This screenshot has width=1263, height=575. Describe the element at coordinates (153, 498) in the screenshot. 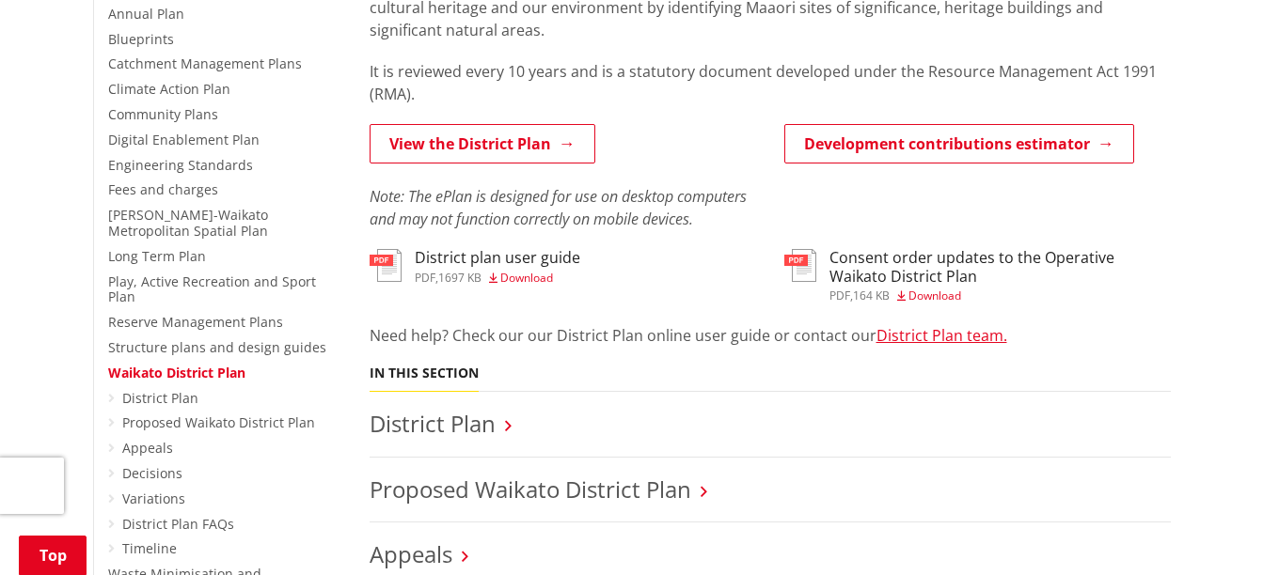

I see `a: Variations` at that location.